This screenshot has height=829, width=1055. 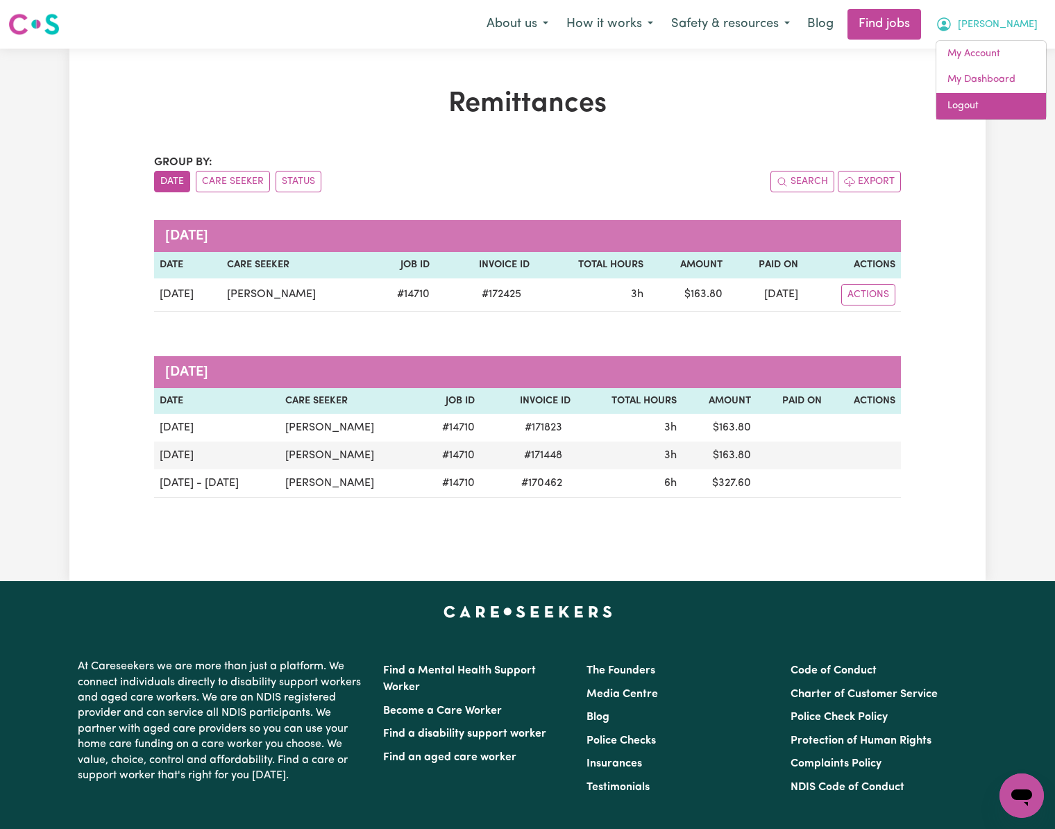 I want to click on button: Export, so click(x=869, y=181).